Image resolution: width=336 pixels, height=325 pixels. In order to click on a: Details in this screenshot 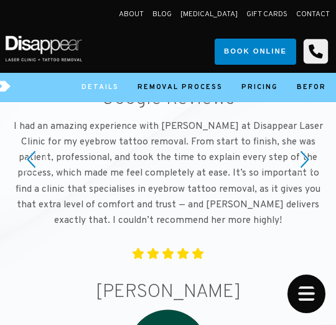, I will do `click(100, 87)`.